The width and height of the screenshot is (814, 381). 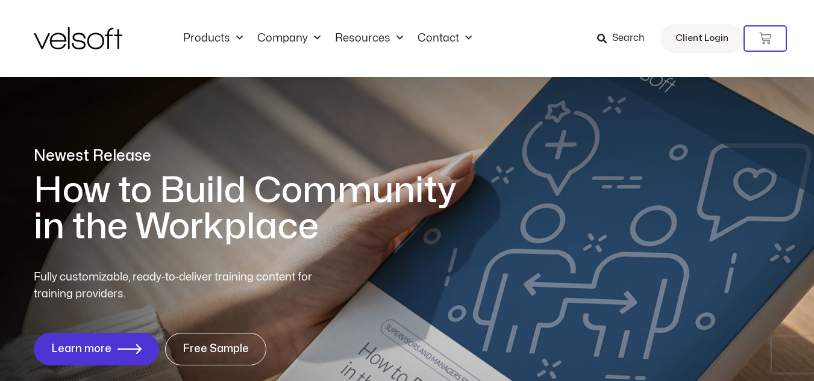 What do you see at coordinates (369, 39) in the screenshot?
I see `a: ResourcesMenu Toggle` at bounding box center [369, 39].